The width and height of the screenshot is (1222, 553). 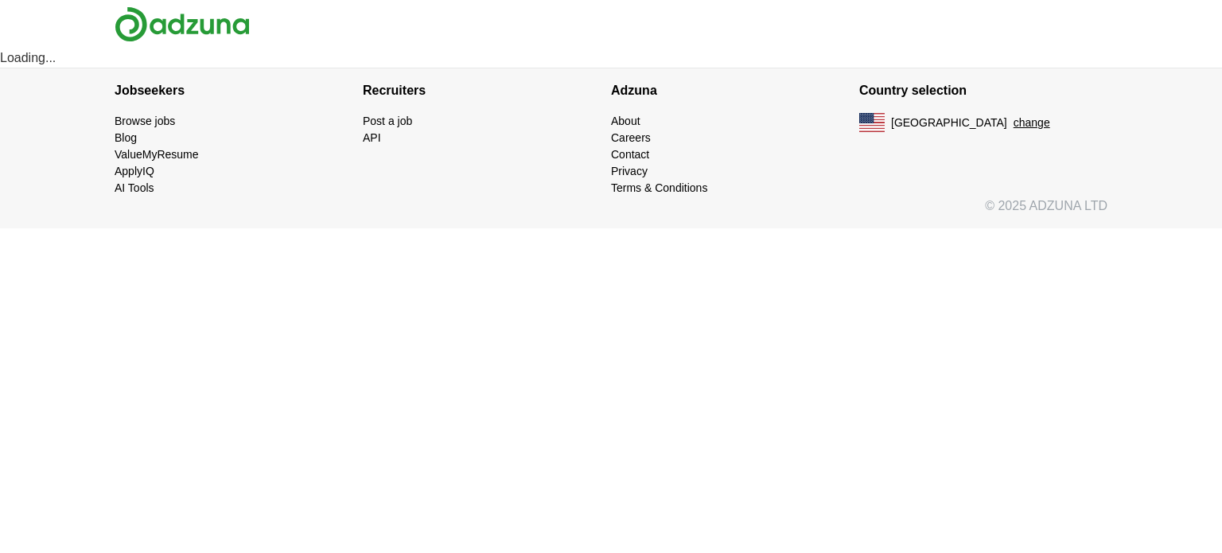 I want to click on a: Careers, so click(x=631, y=138).